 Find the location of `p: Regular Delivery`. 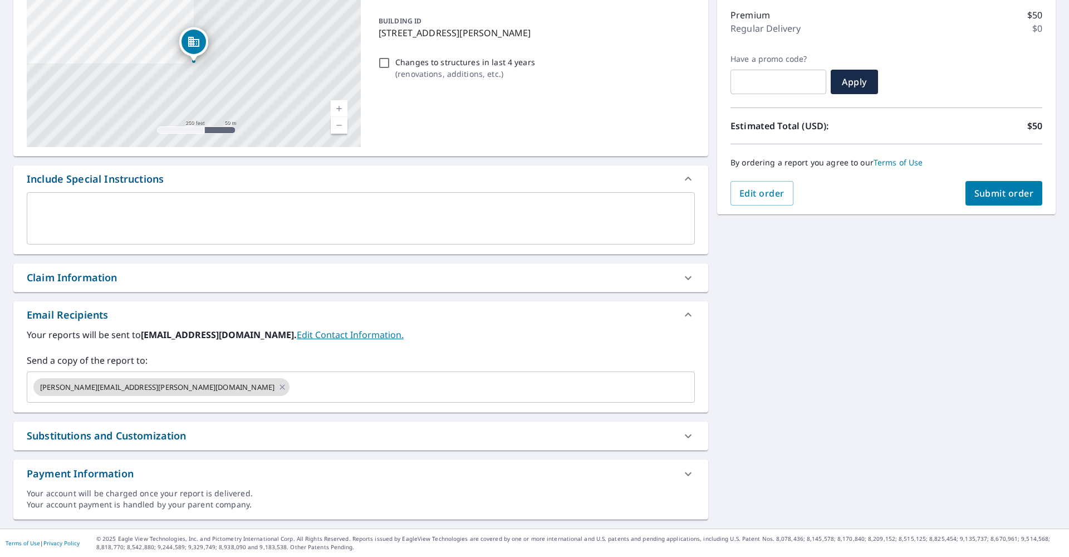

p: Regular Delivery is located at coordinates (765, 28).